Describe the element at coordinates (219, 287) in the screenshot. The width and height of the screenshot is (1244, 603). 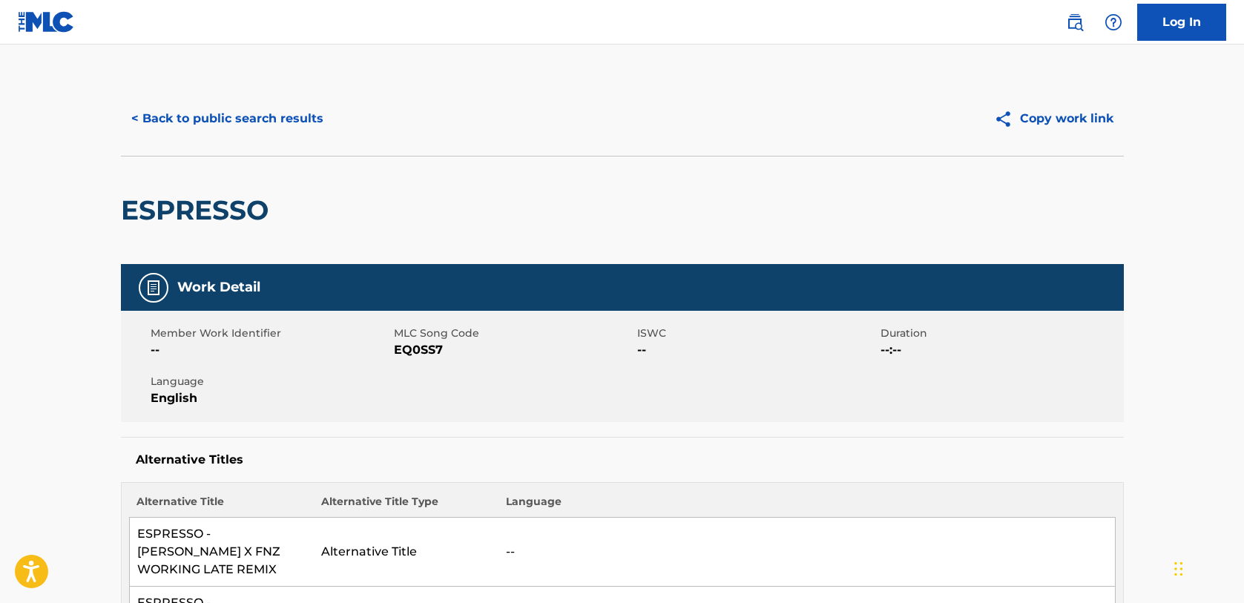
I see `h5: Work Detail` at that location.